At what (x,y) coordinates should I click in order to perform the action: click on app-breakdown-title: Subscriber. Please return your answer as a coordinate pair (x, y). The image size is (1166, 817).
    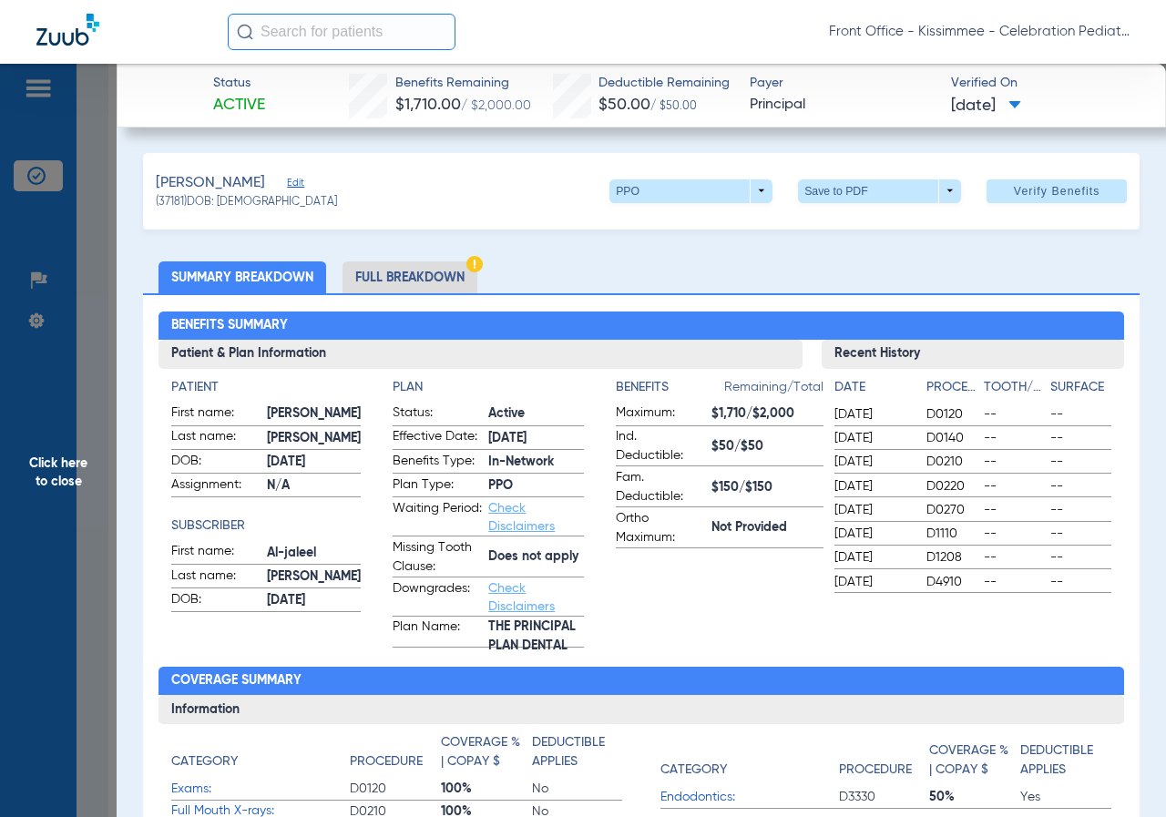
    Looking at the image, I should click on (266, 526).